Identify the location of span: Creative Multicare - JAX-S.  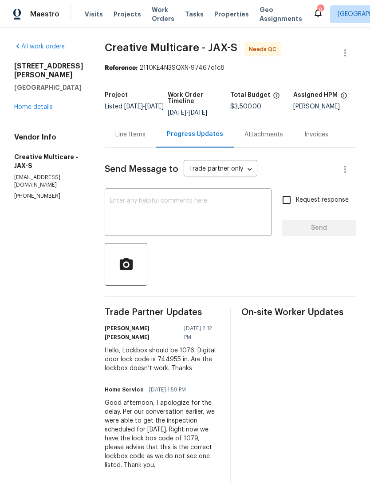
(171, 48).